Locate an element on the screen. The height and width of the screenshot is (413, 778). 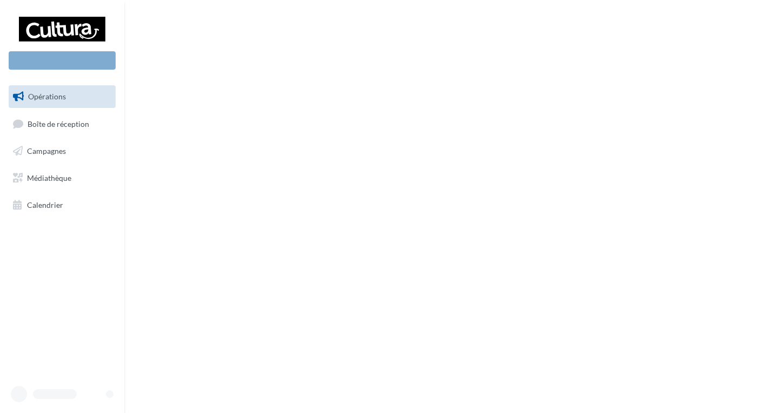
span: Boîte de réception is located at coordinates (58, 123).